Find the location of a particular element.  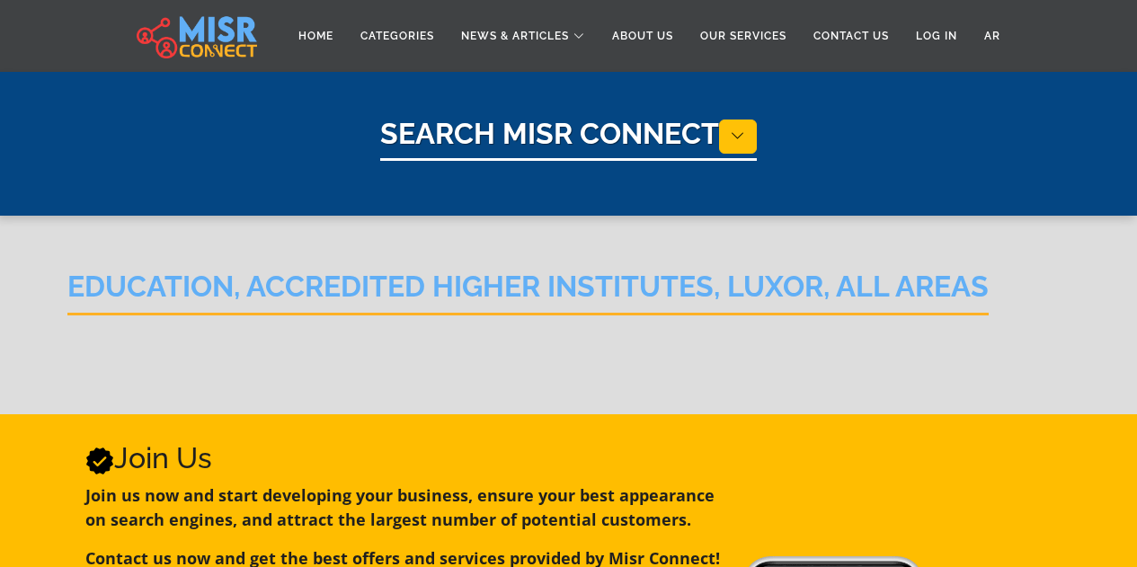

a: Categories is located at coordinates (397, 36).